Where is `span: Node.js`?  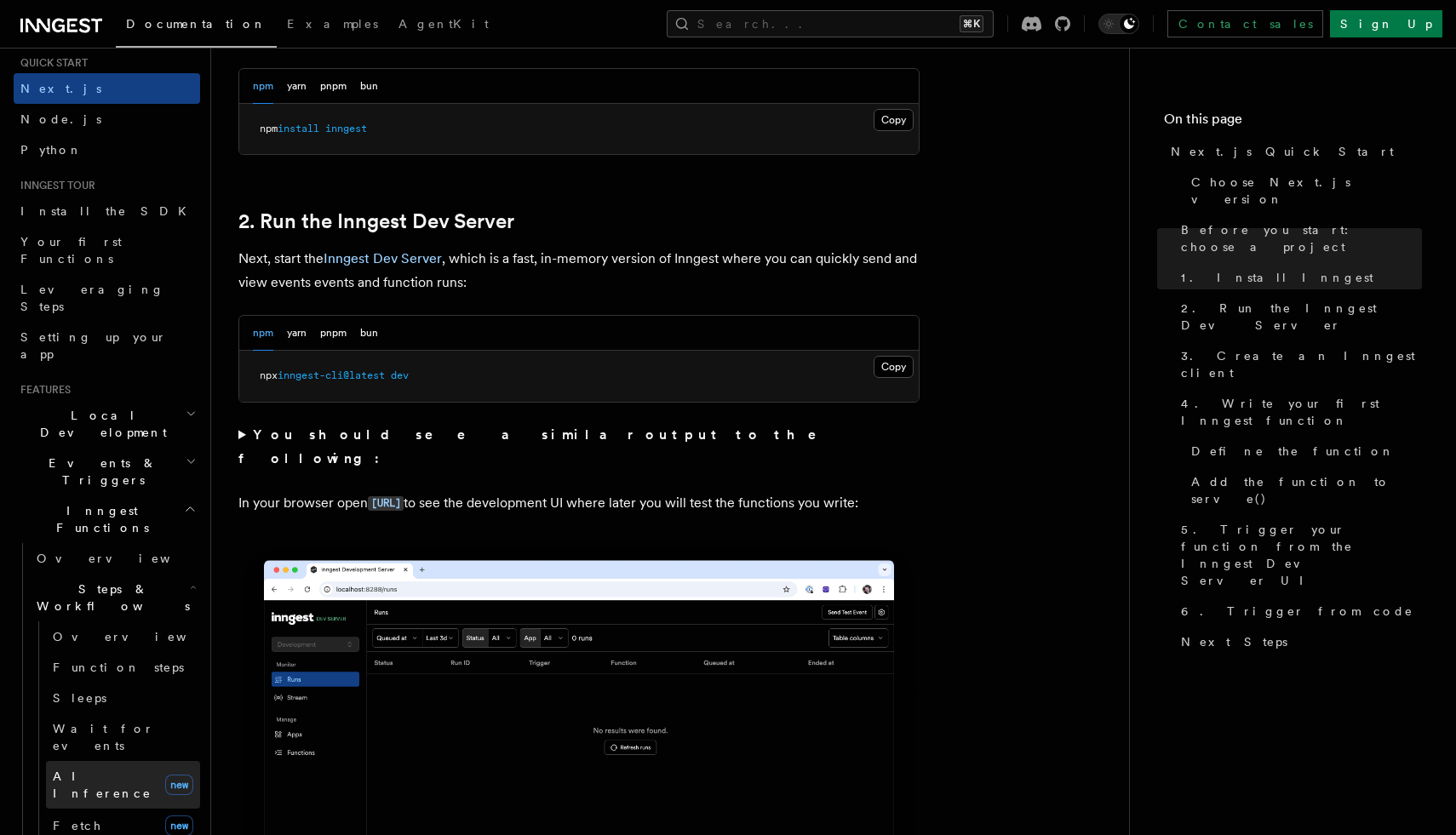 span: Node.js is located at coordinates (61, 119).